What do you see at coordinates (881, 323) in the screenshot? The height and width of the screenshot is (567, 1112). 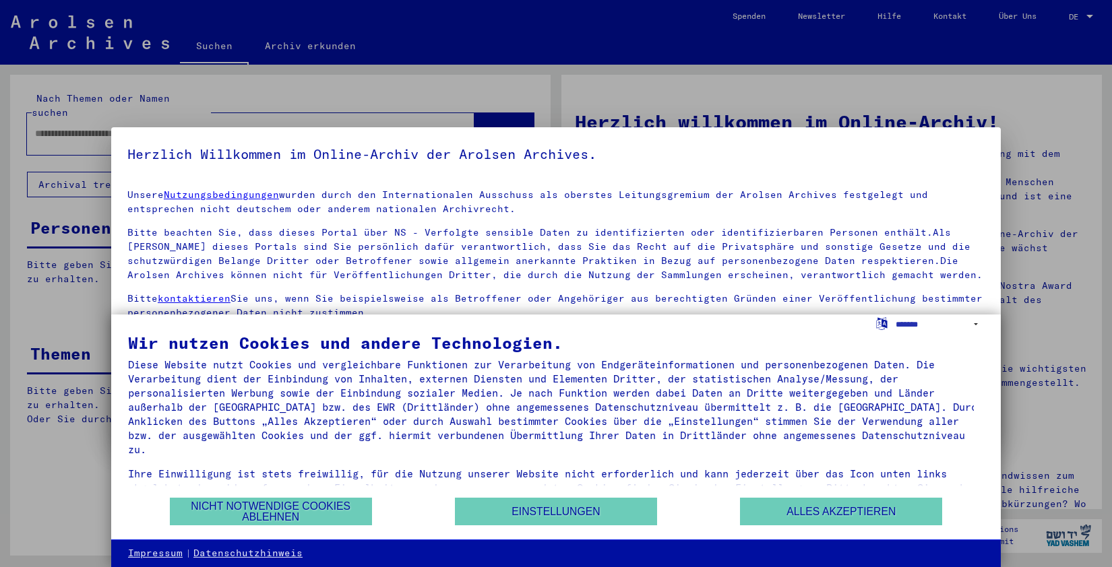 I see `label: Sprache auswählen` at bounding box center [881, 323].